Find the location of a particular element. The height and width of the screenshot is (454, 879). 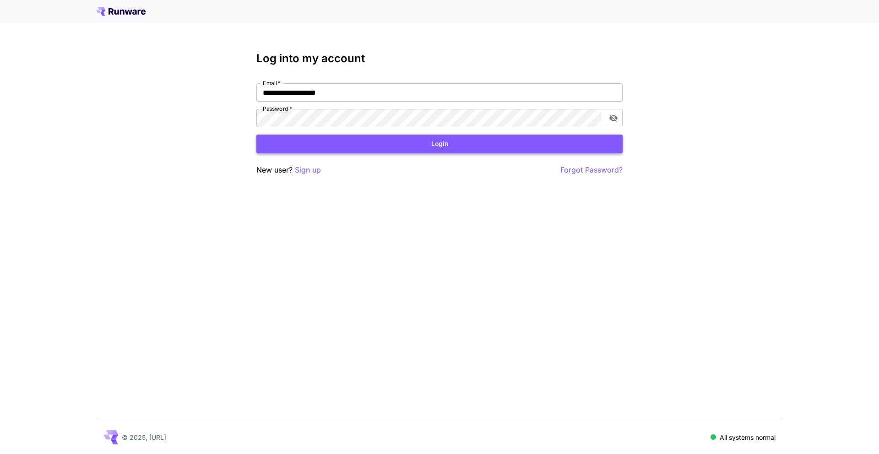

label: Email is located at coordinates (272, 83).